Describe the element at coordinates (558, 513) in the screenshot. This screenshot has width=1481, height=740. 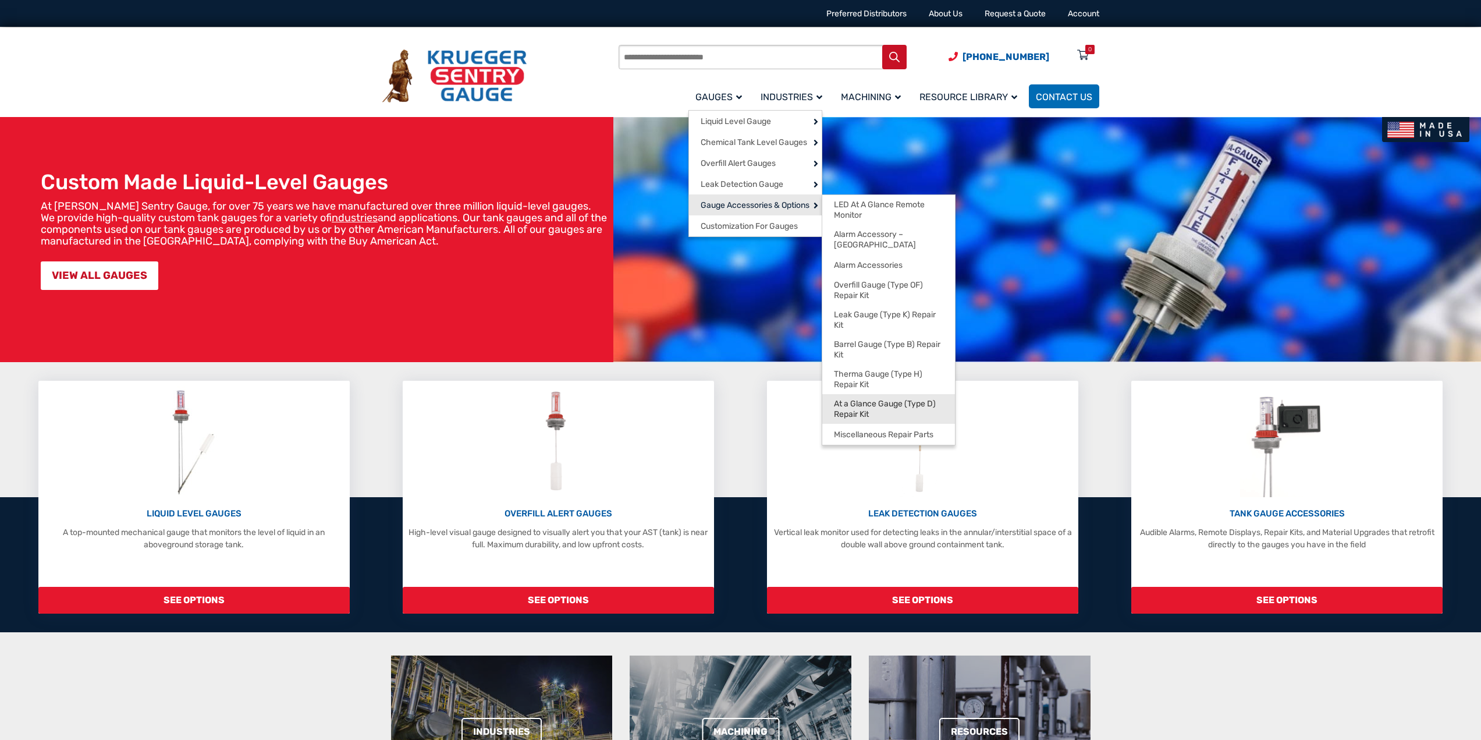
I see `p: OVERFILL ALERT GAUGES` at that location.